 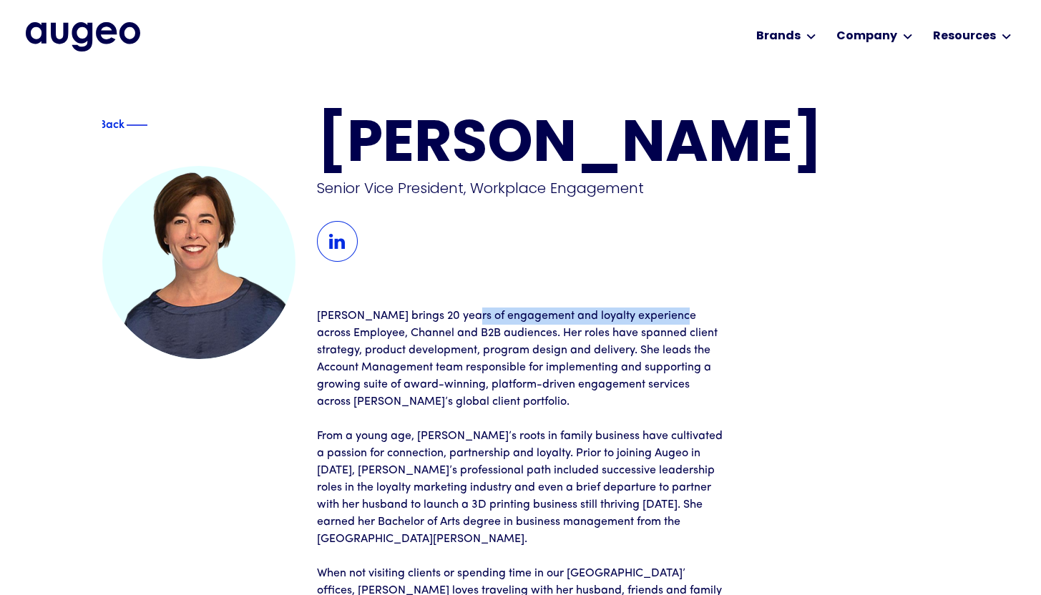 I want to click on a: Blue text arrowBackBlue decorative line, so click(x=132, y=124).